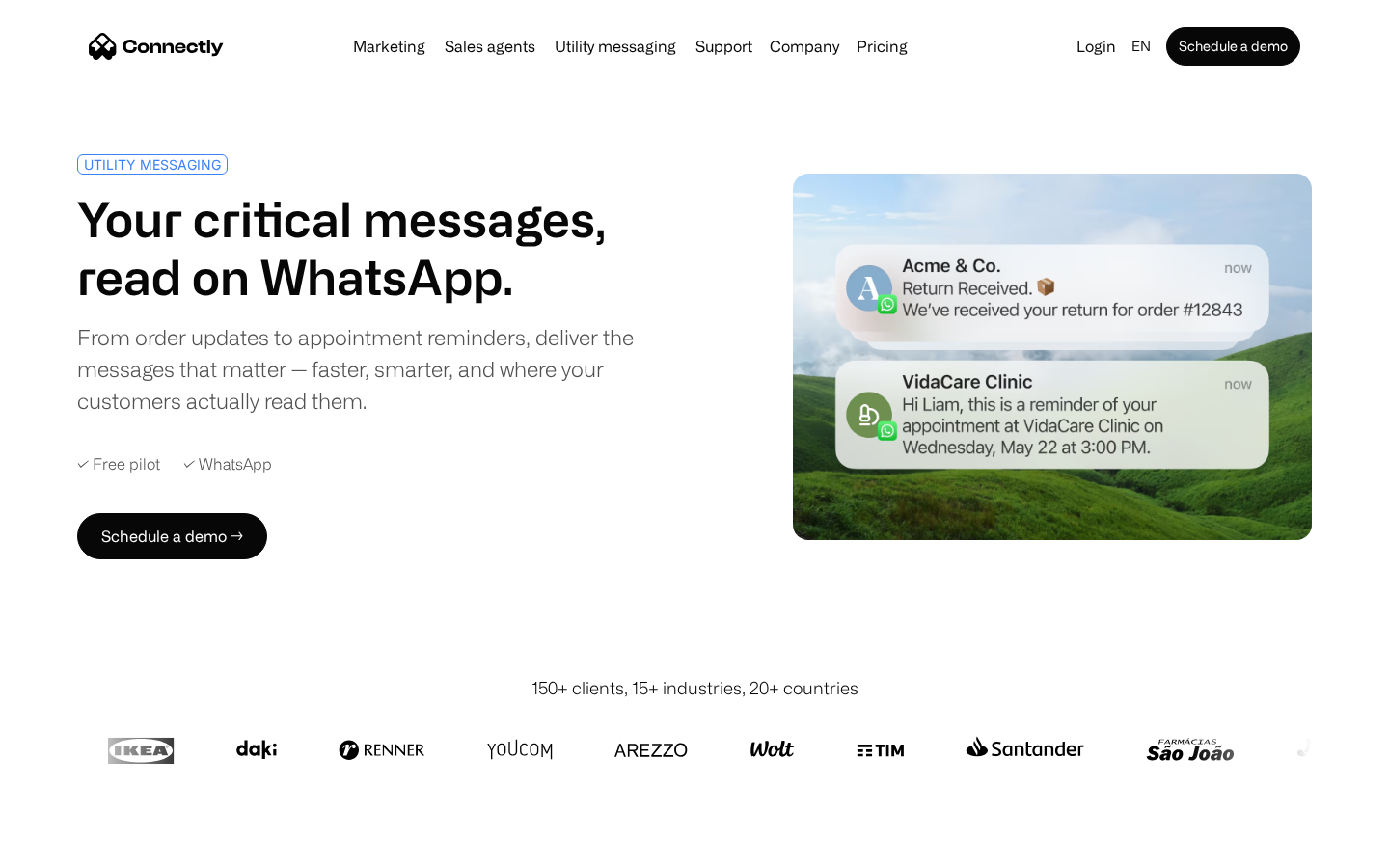  I want to click on a: Pricing, so click(882, 46).